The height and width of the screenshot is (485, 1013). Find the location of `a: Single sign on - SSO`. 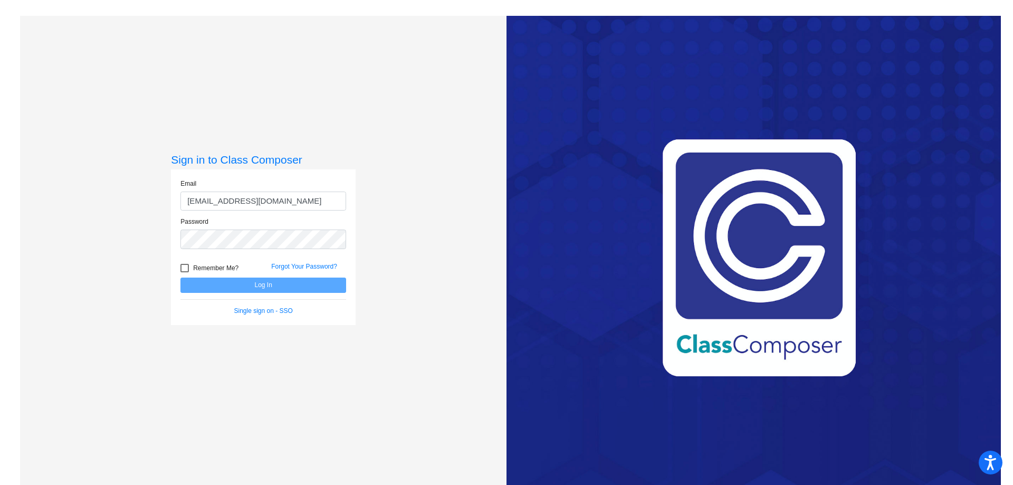

a: Single sign on - SSO is located at coordinates (263, 311).